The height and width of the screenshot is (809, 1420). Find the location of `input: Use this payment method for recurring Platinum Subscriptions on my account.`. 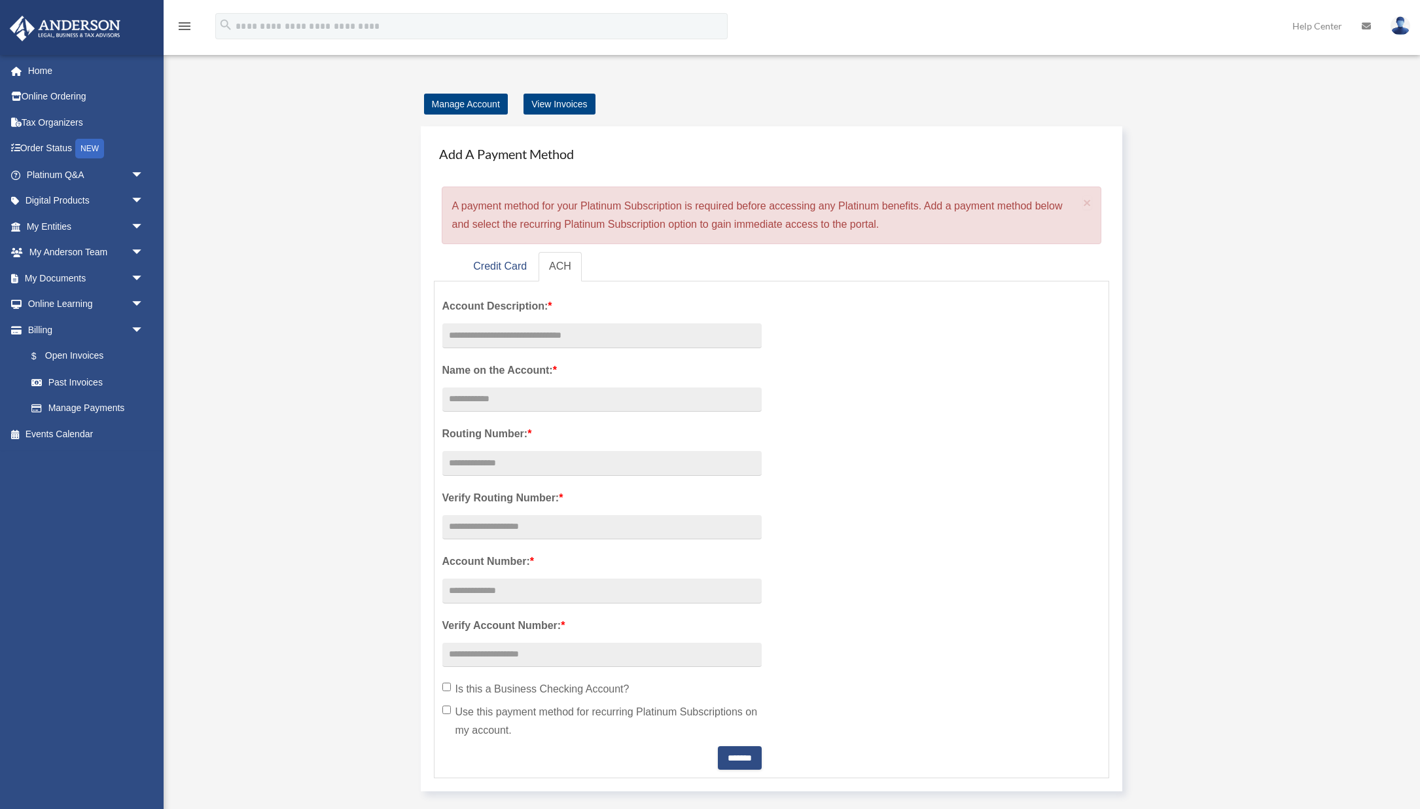

input: Use this payment method for recurring Platinum Subscriptions on my account. is located at coordinates (446, 709).